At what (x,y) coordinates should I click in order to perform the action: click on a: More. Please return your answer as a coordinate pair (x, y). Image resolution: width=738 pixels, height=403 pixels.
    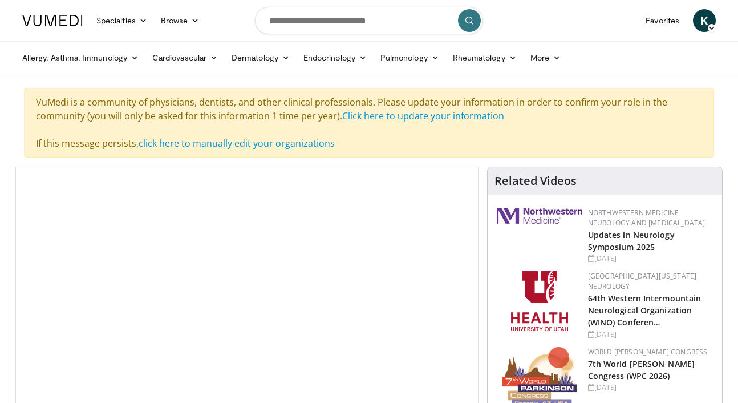
    Looking at the image, I should click on (545, 58).